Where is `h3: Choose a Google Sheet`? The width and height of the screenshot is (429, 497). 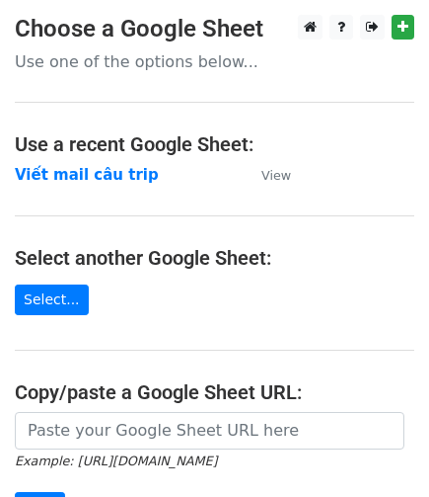
h3: Choose a Google Sheet is located at coordinates (214, 29).